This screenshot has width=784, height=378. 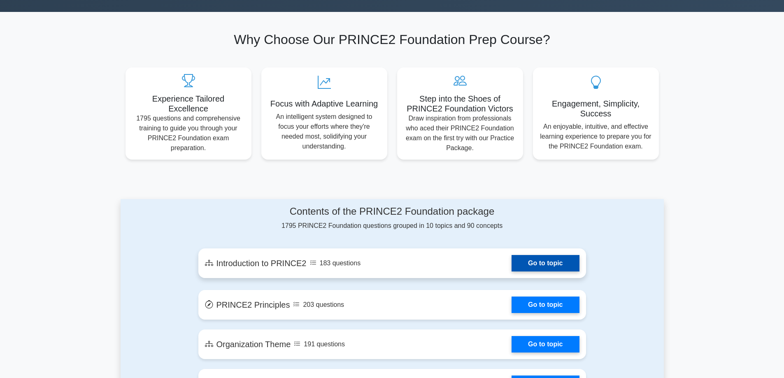 I want to click on div: 1795 PRINCE2 Foundation questions grouped in 10 topics and 90 concepts, so click(x=392, y=218).